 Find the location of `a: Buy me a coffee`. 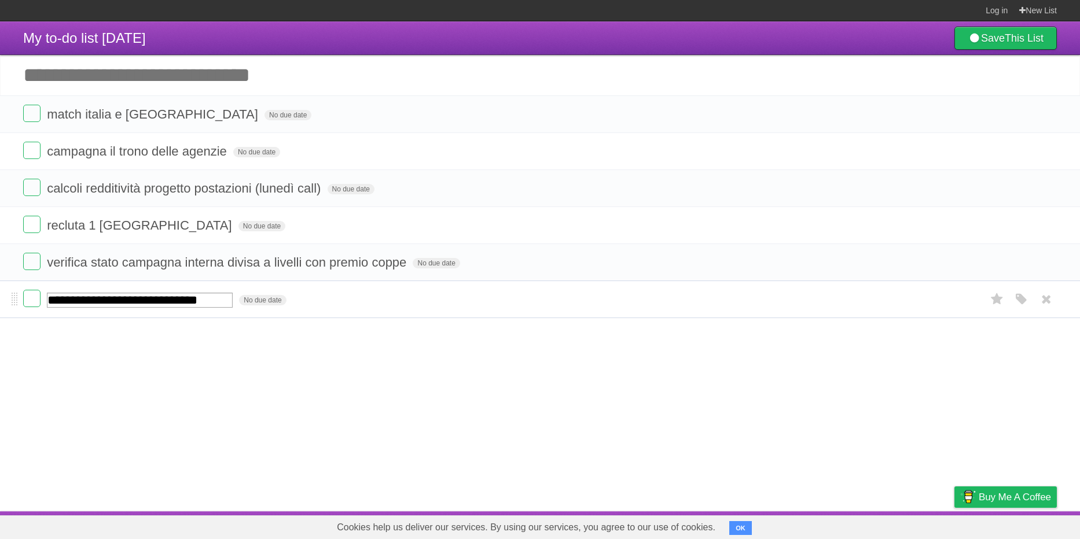

a: Buy me a coffee is located at coordinates (1005, 497).